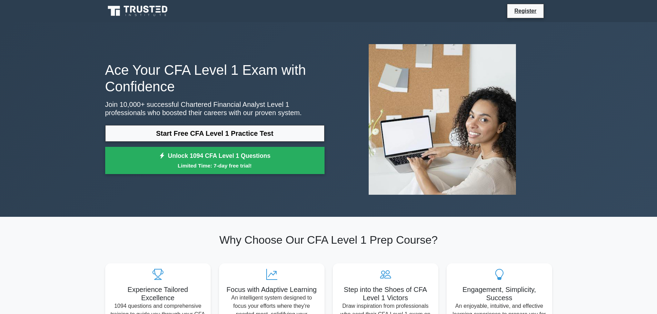 The height and width of the screenshot is (314, 657). Describe the element at coordinates (500, 294) in the screenshot. I see `h5: Engagement, Simplicity, Success` at that location.